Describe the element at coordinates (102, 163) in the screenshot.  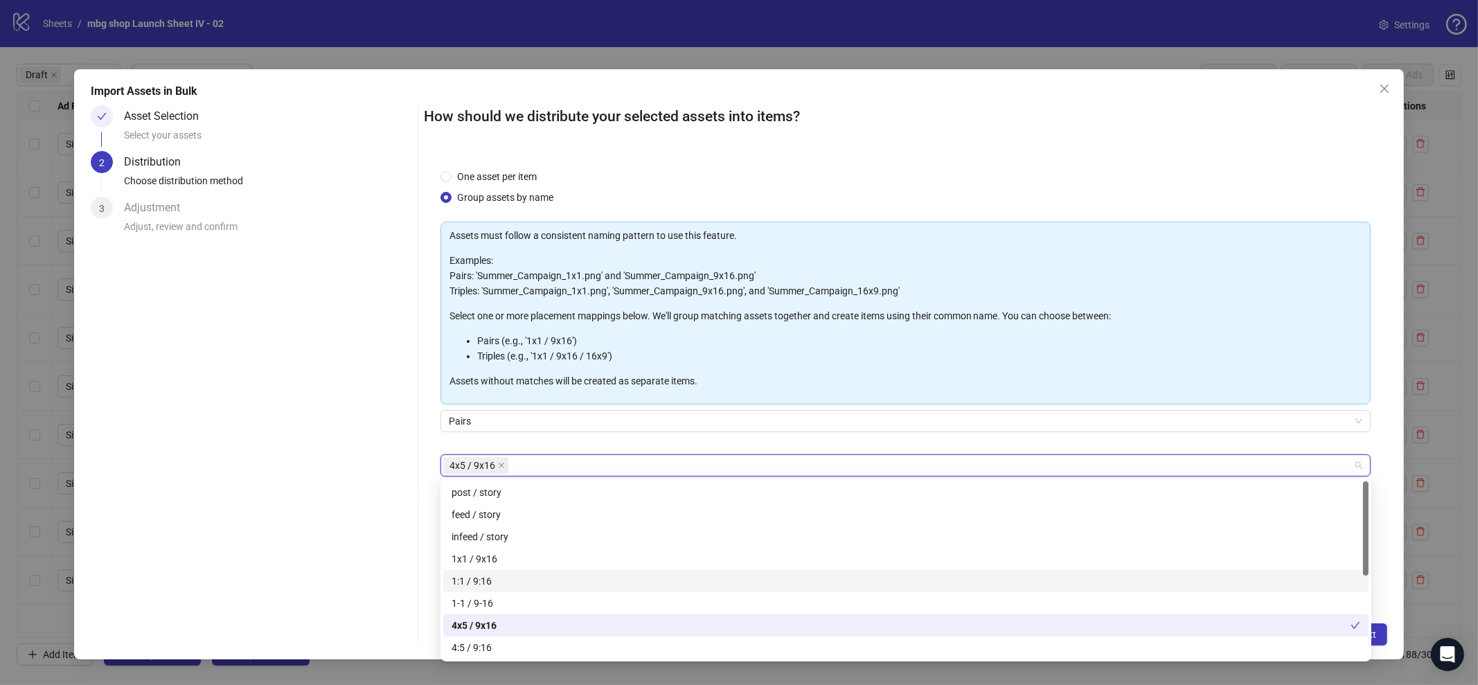
I see `span: 2` at that location.